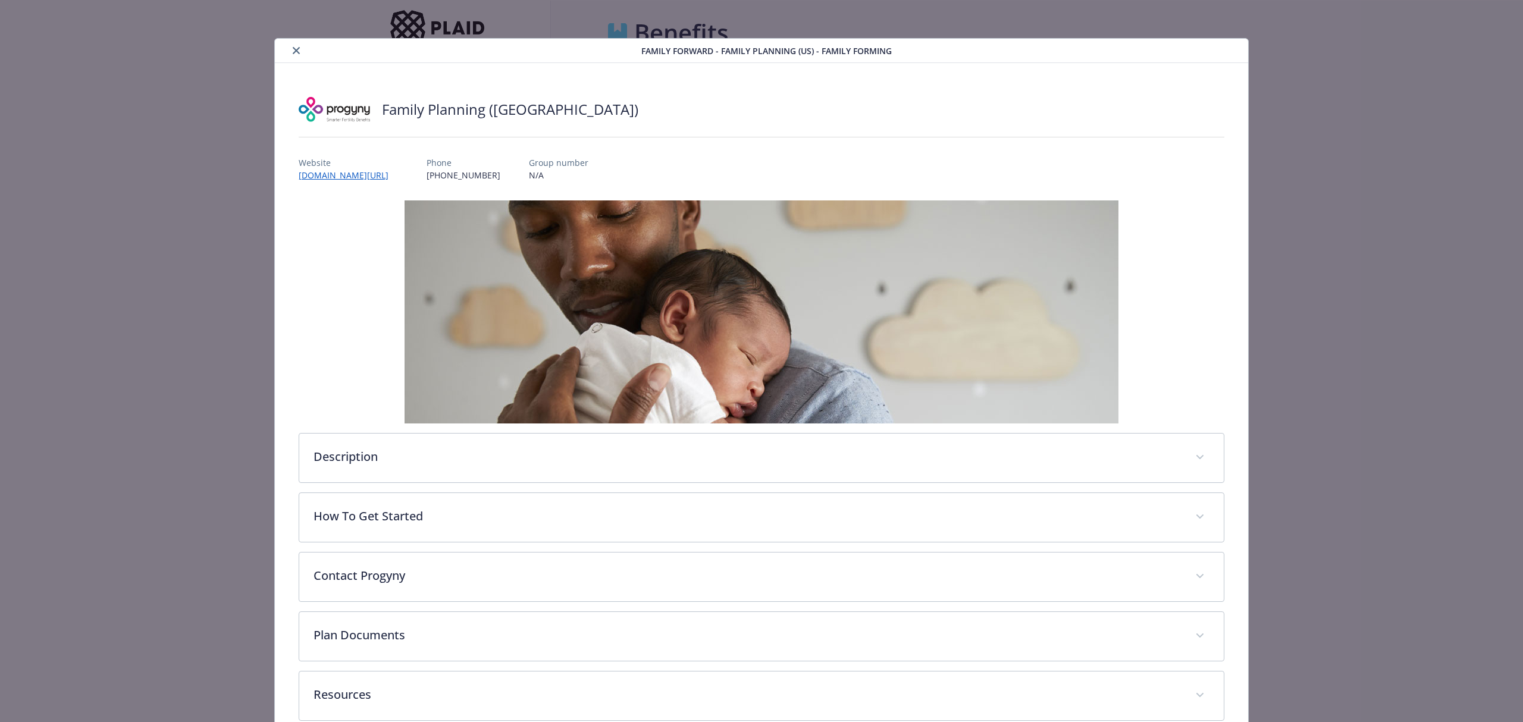  I want to click on img: banner, so click(761, 312).